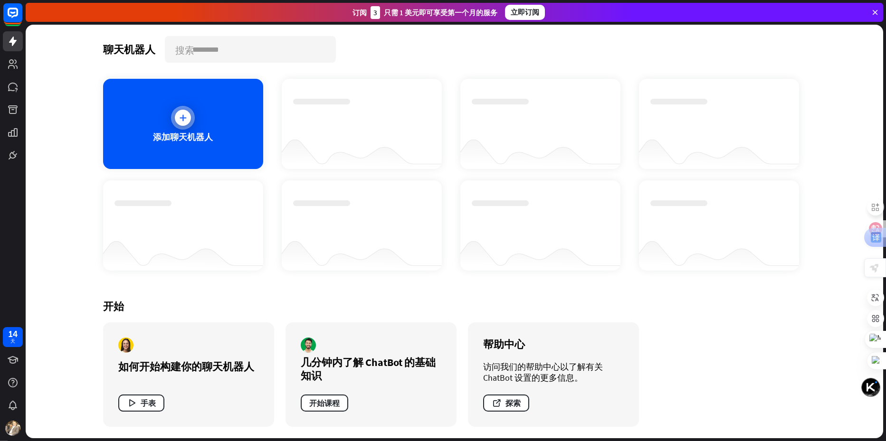 The width and height of the screenshot is (886, 441). Describe the element at coordinates (13, 341) in the screenshot. I see `font: 天` at that location.